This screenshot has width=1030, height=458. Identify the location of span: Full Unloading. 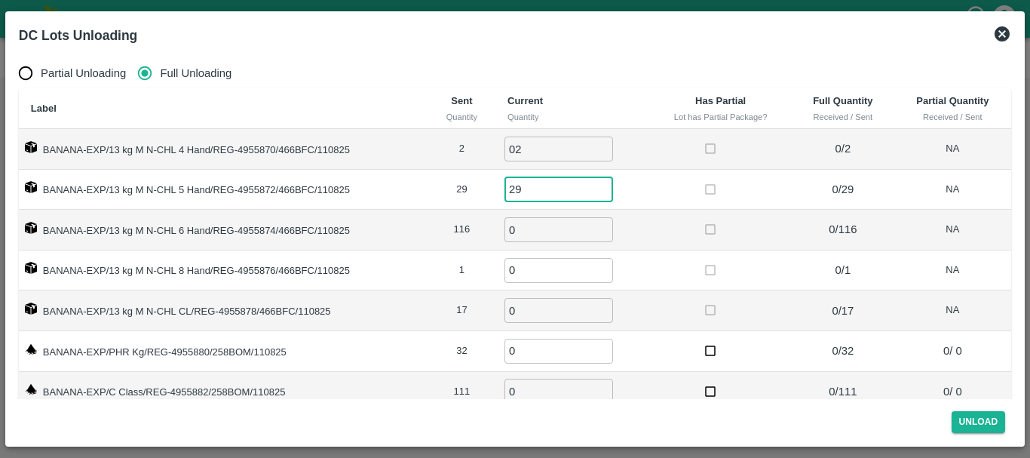
(195, 73).